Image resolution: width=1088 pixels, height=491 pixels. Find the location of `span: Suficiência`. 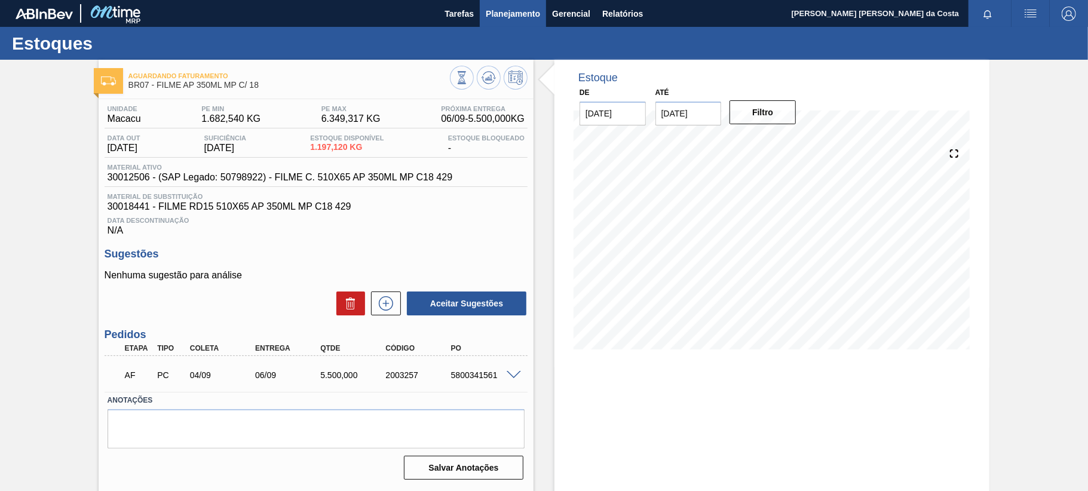

span: Suficiência is located at coordinates (225, 138).